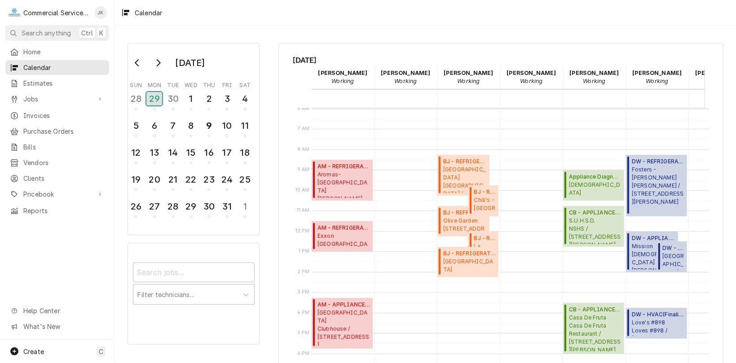 Image resolution: width=736 pixels, height=363 pixels. I want to click on div: David Waite - Working, so click(657, 77).